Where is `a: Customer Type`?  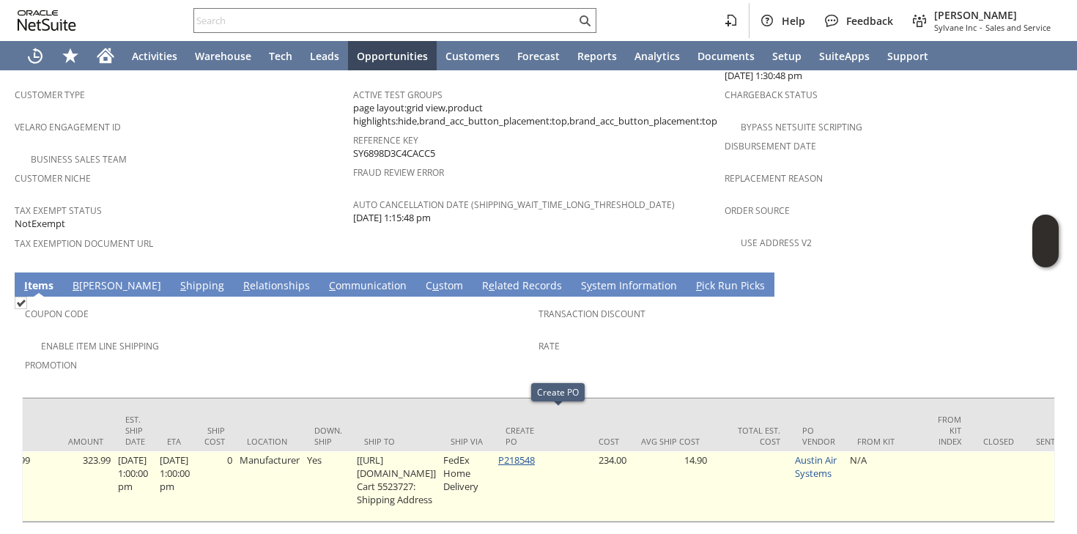 a: Customer Type is located at coordinates (50, 95).